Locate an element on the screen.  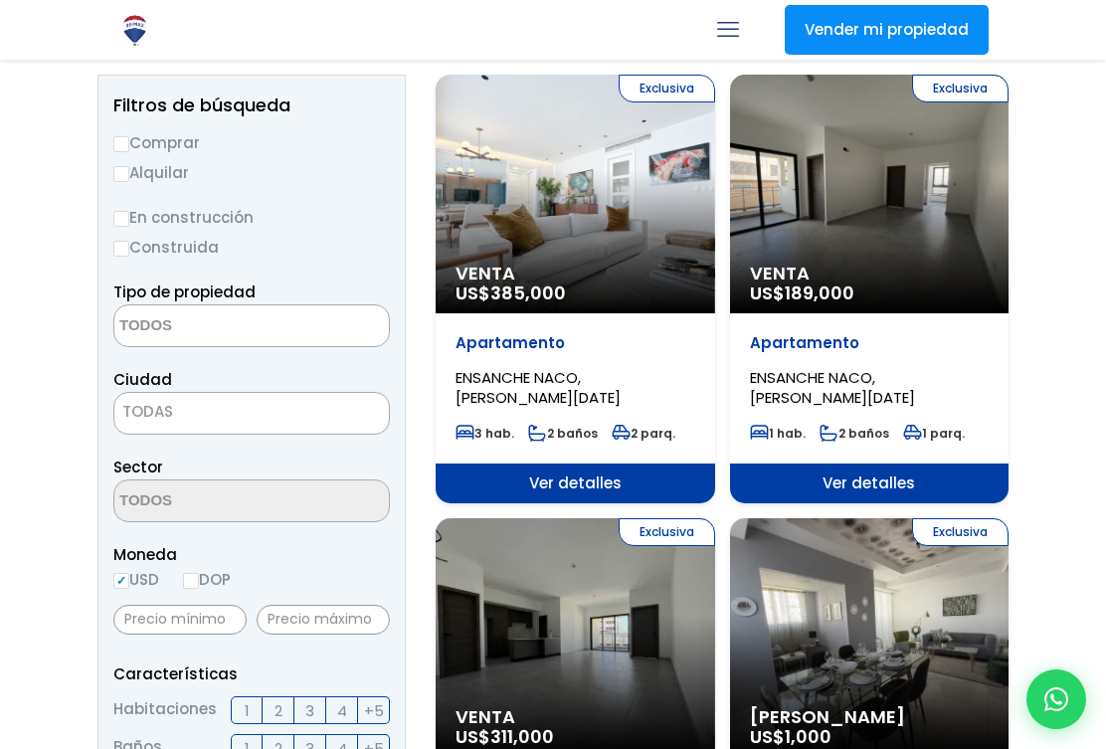
span: Ciudad is located at coordinates (142, 379).